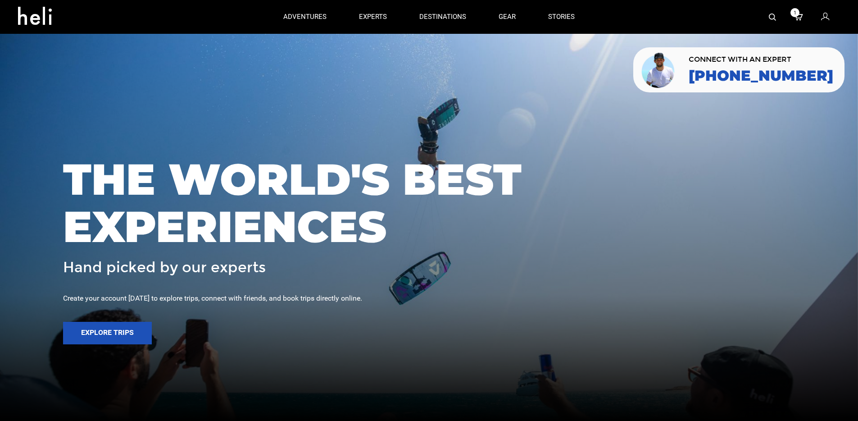  What do you see at coordinates (795, 13) in the screenshot?
I see `span: 1` at bounding box center [795, 13].